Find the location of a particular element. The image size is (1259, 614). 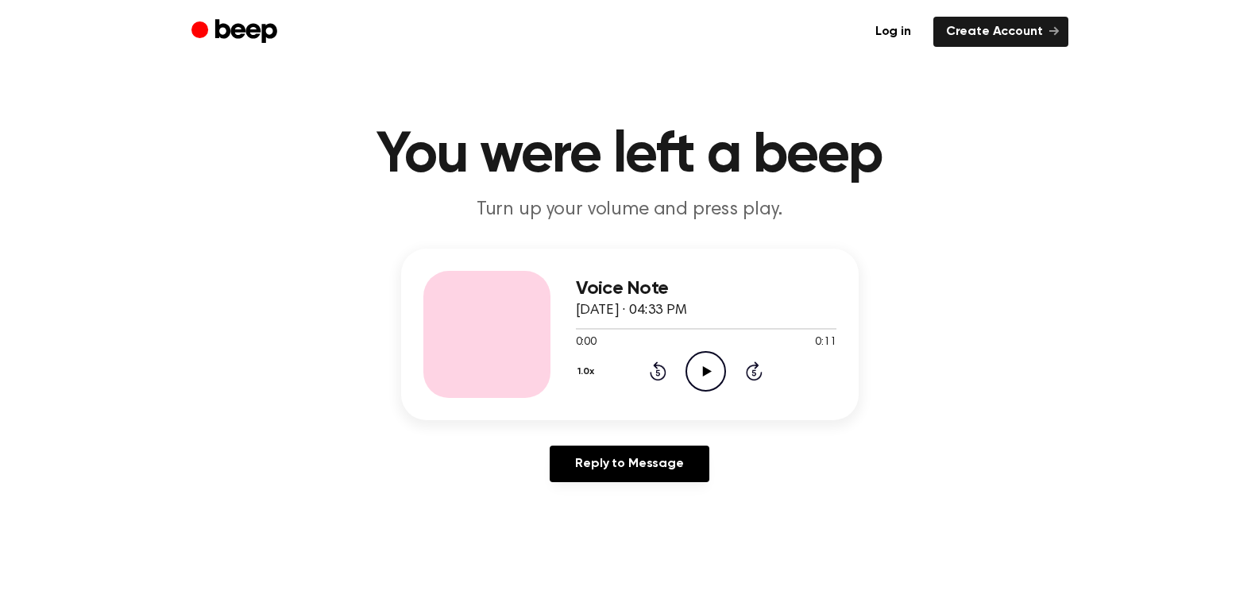

h3: Voice Note is located at coordinates (706, 288).